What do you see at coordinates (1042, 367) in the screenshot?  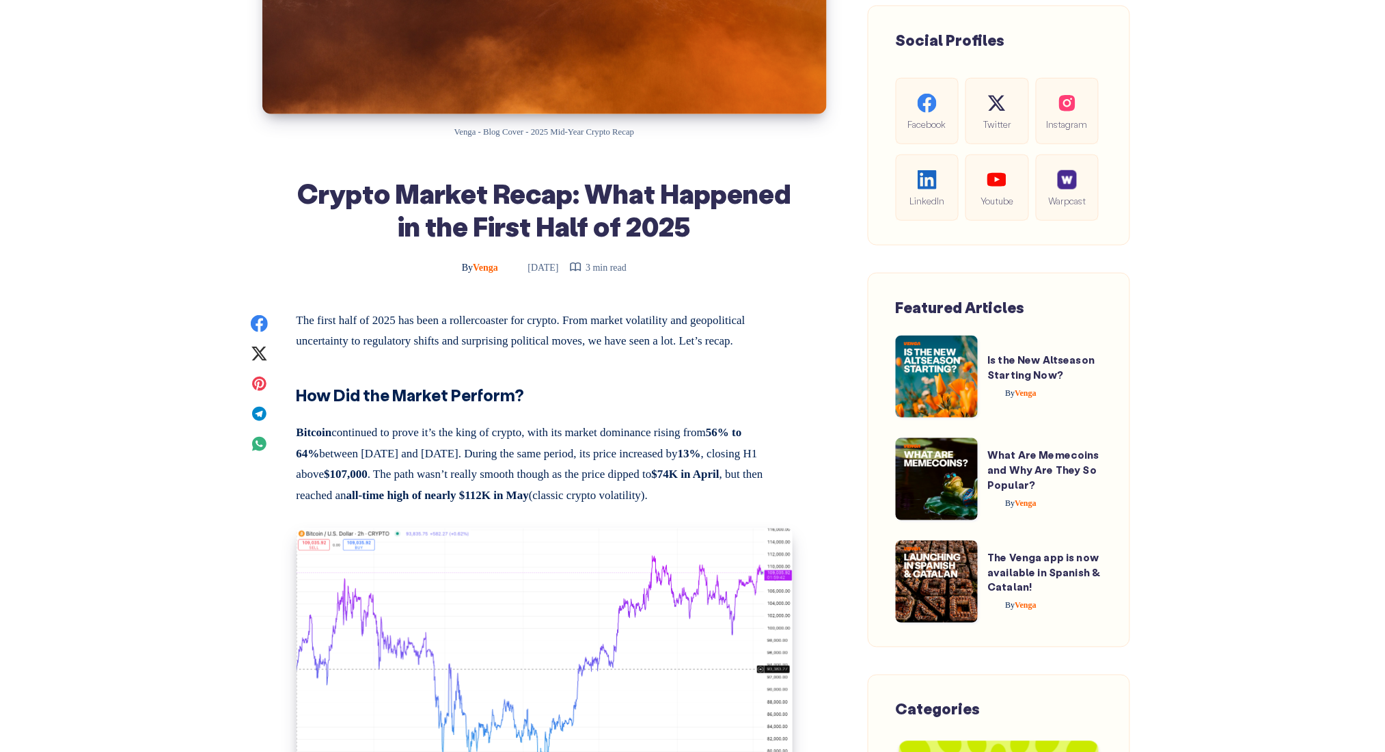 I see `a: Is the New Altseason Starting Now?` at bounding box center [1042, 367].